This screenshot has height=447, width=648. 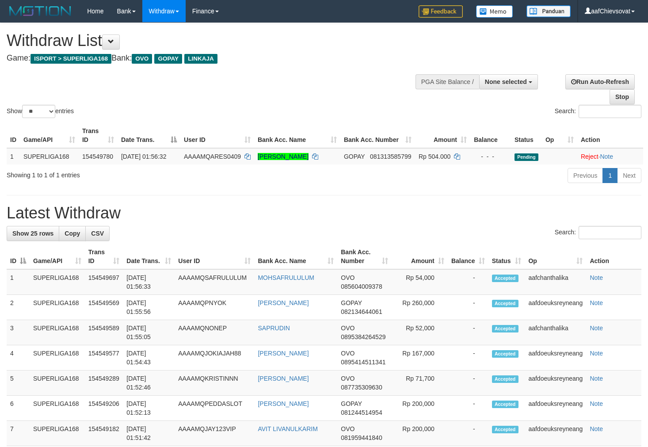 What do you see at coordinates (361, 287) in the screenshot?
I see `span: Copy 085604009378 to clipboard` at bounding box center [361, 287].